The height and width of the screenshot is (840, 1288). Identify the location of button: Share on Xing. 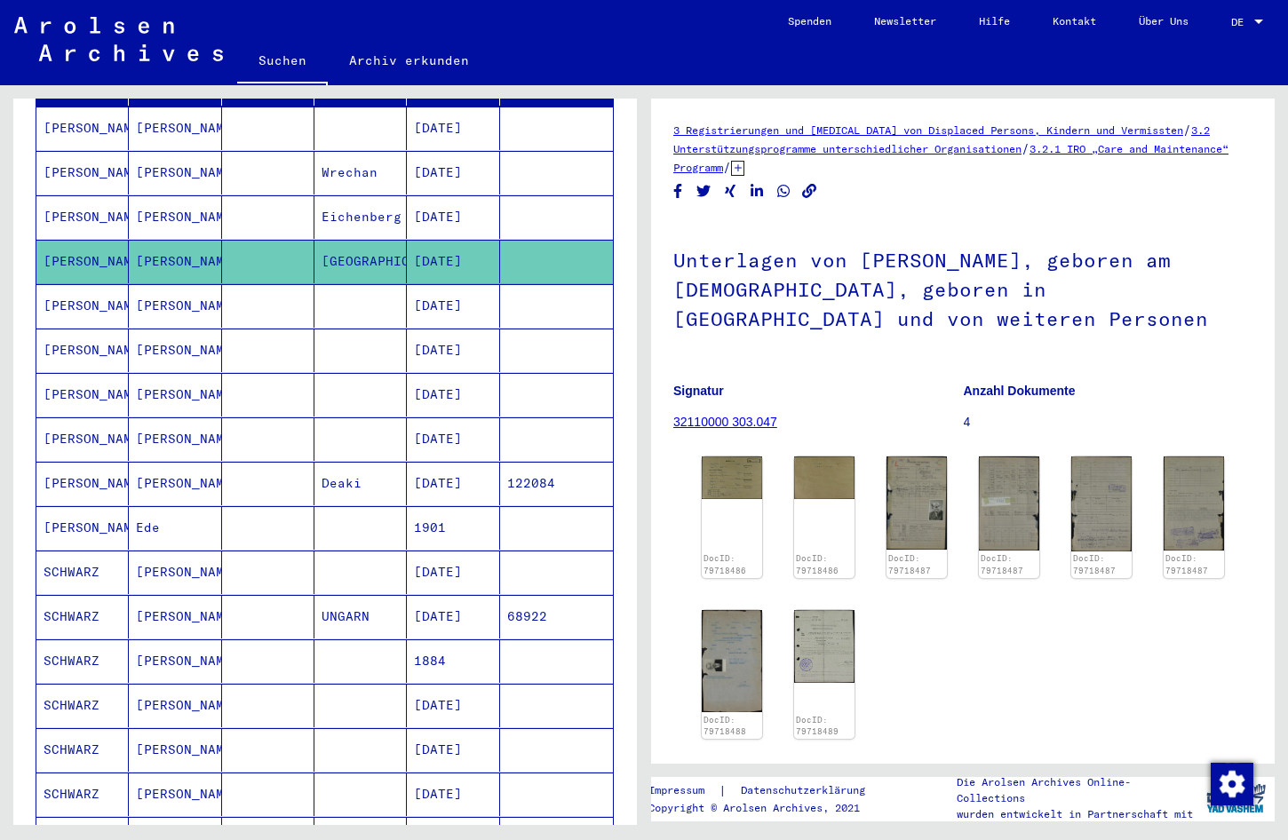
(730, 191).